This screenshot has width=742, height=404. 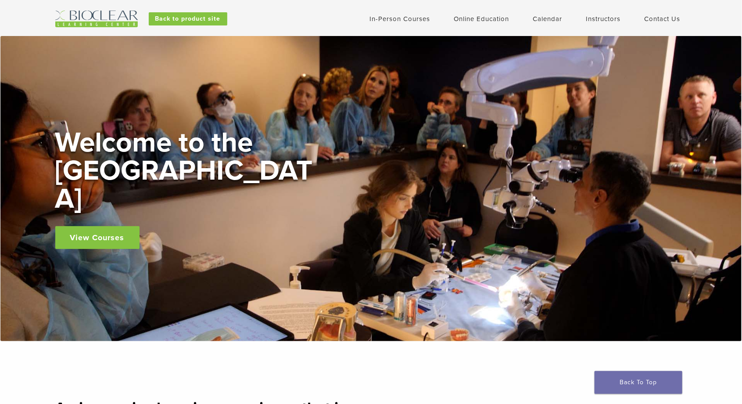 What do you see at coordinates (400, 19) in the screenshot?
I see `a: In-Person Courses` at bounding box center [400, 19].